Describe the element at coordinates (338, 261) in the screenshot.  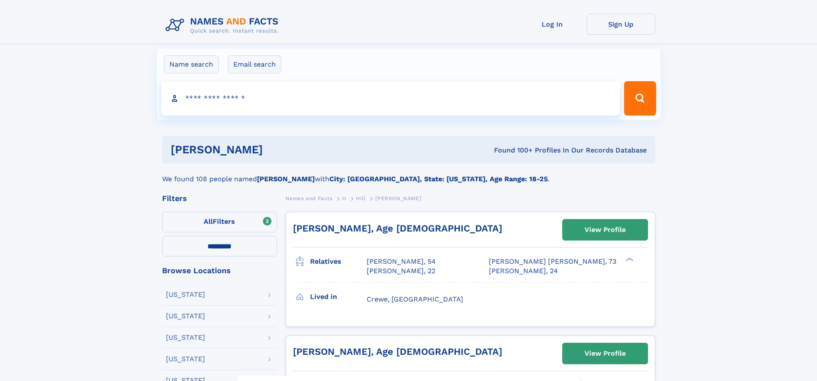
I see `h3: Relatives` at that location.